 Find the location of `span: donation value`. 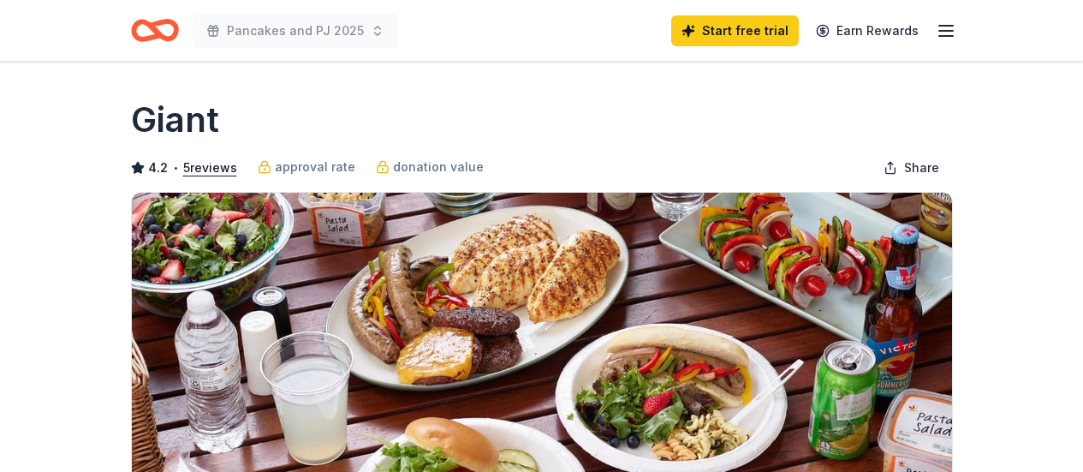

span: donation value is located at coordinates (438, 167).